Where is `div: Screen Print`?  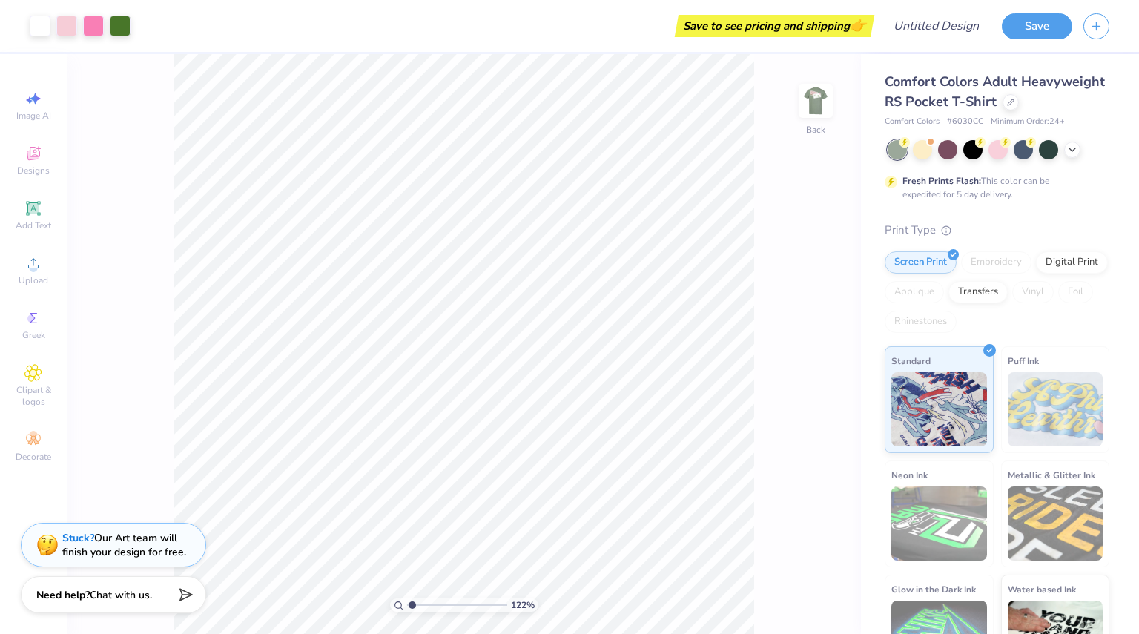 div: Screen Print is located at coordinates (920, 262).